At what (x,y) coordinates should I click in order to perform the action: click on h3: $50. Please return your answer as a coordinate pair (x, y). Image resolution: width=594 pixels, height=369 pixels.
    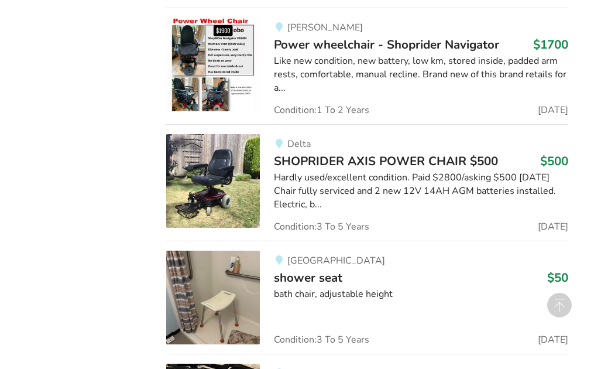
    Looking at the image, I should click on (557, 277).